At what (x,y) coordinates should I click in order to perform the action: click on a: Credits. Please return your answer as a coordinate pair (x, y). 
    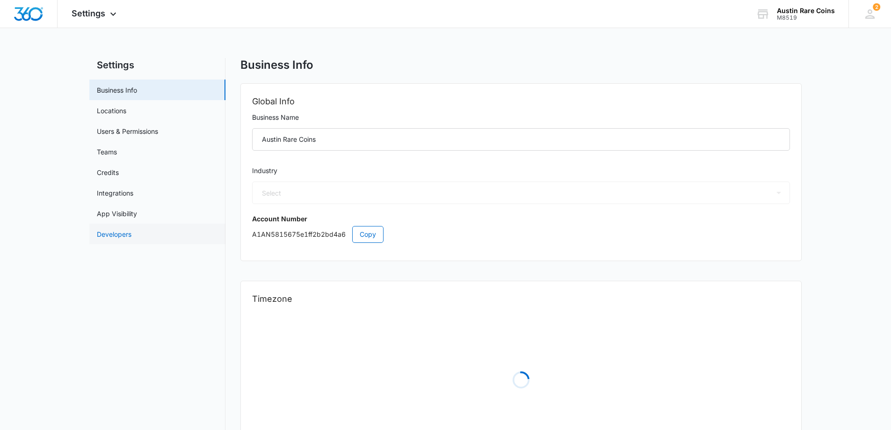
    Looking at the image, I should click on (108, 172).